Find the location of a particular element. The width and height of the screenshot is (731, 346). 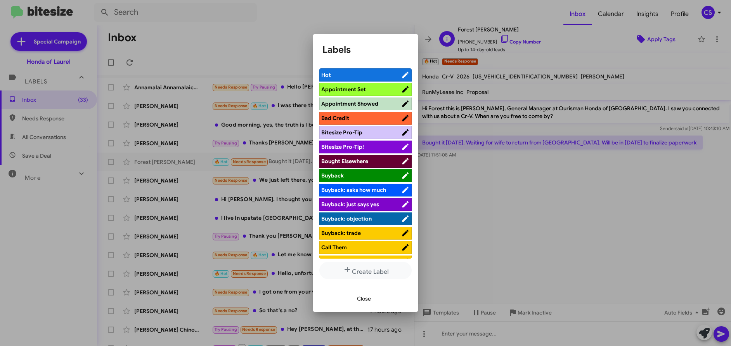

span: Bought Elsewhere is located at coordinates (345, 161).